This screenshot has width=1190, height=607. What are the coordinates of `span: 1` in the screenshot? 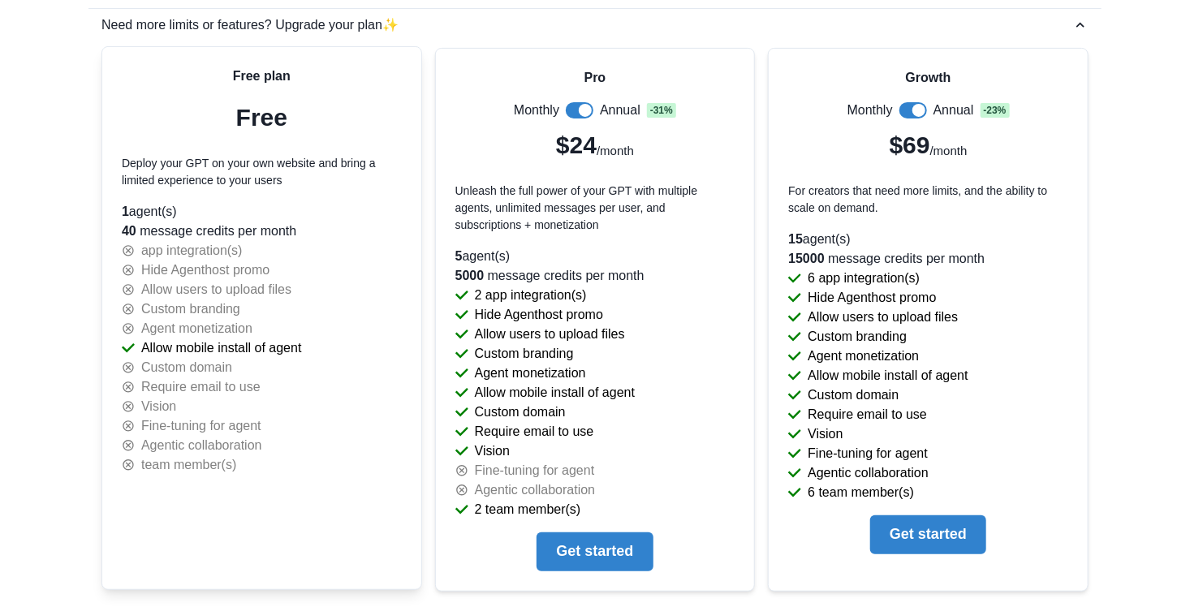 It's located at (125, 211).